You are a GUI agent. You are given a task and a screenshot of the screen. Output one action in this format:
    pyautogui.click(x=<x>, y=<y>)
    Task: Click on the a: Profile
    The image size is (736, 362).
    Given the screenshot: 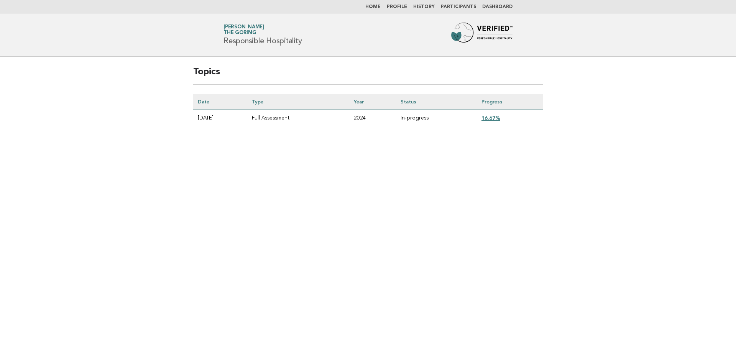 What is the action you would take?
    pyautogui.click(x=397, y=7)
    